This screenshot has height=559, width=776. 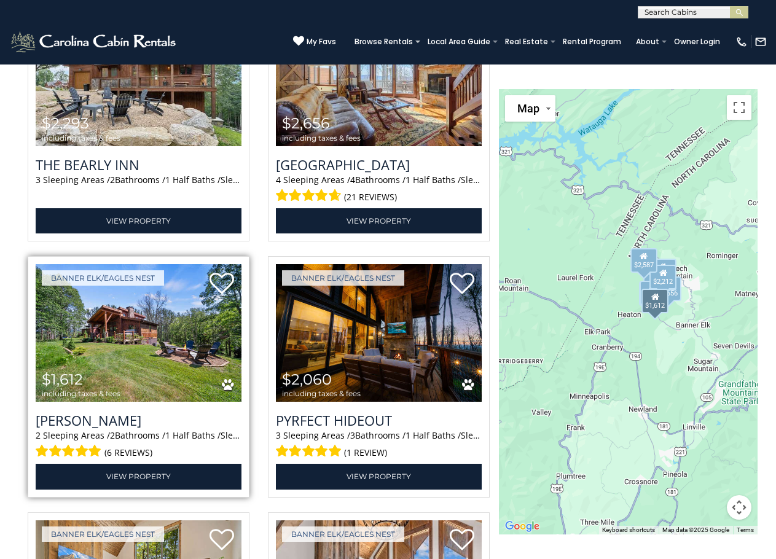 What do you see at coordinates (656, 300) in the screenshot?
I see `div: $1,612` at bounding box center [656, 300].